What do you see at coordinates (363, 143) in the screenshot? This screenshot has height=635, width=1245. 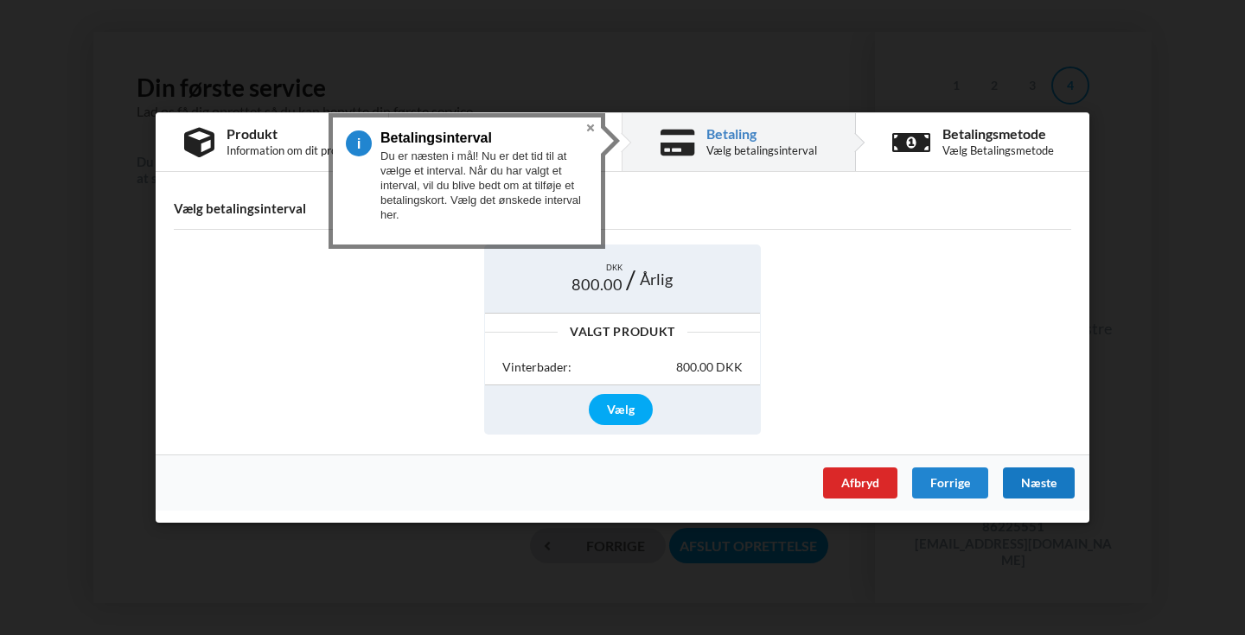 I see `span: 5` at bounding box center [363, 143].